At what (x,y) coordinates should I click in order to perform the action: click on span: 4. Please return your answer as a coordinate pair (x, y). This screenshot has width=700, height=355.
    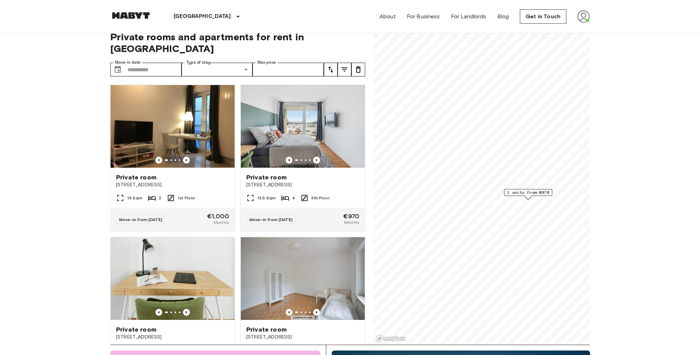
    Looking at the image, I should click on (293, 198).